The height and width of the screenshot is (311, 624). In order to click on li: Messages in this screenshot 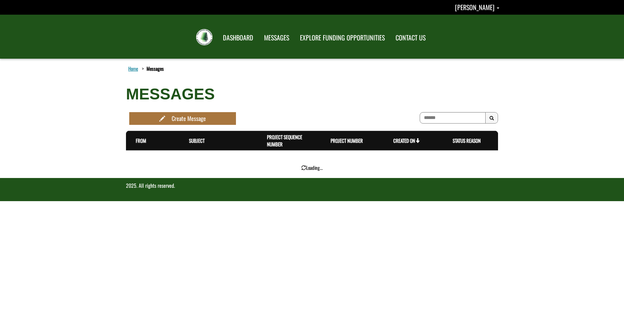, I will do `click(152, 69)`.